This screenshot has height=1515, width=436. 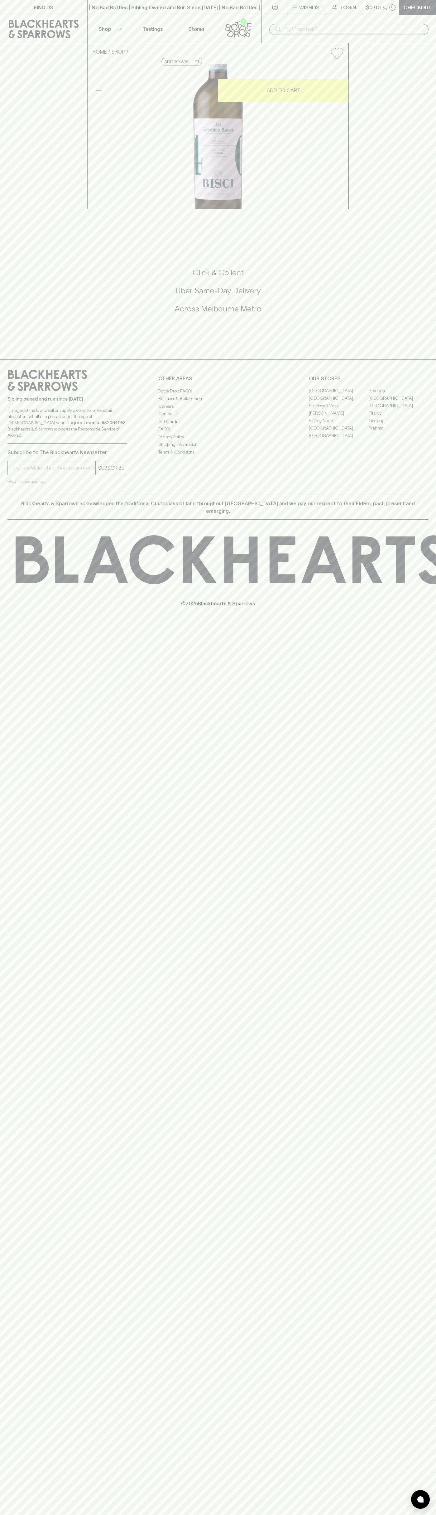 I want to click on p: FIND US, so click(x=44, y=7).